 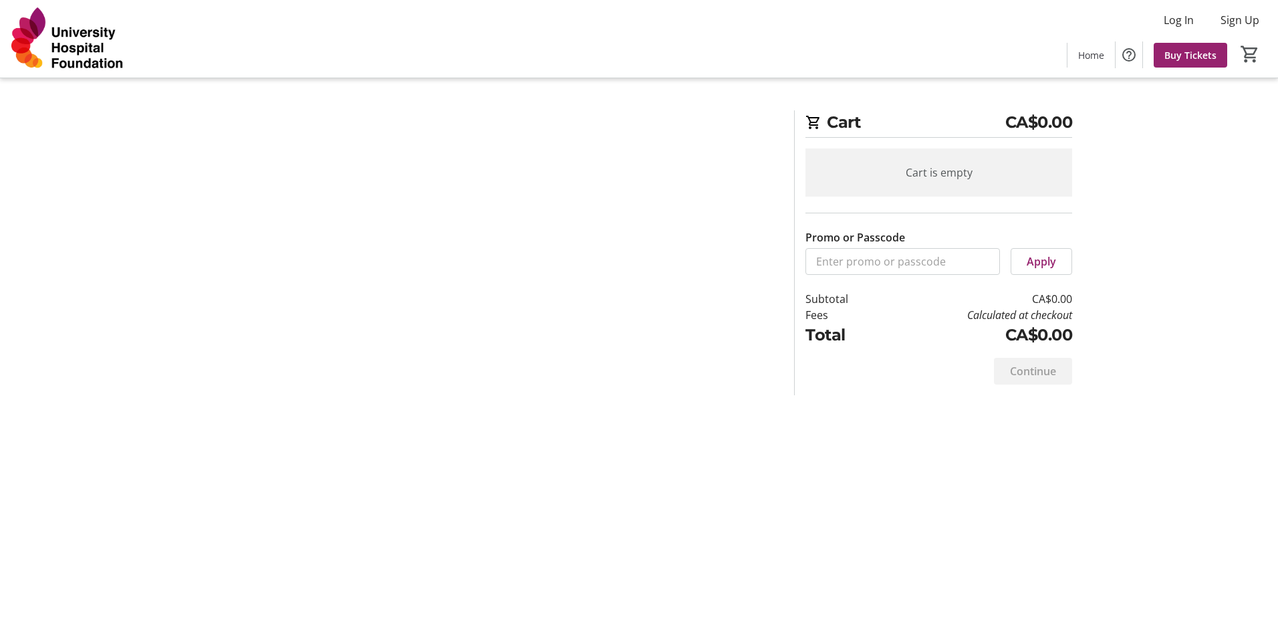 I want to click on button: Cart, so click(x=1250, y=54).